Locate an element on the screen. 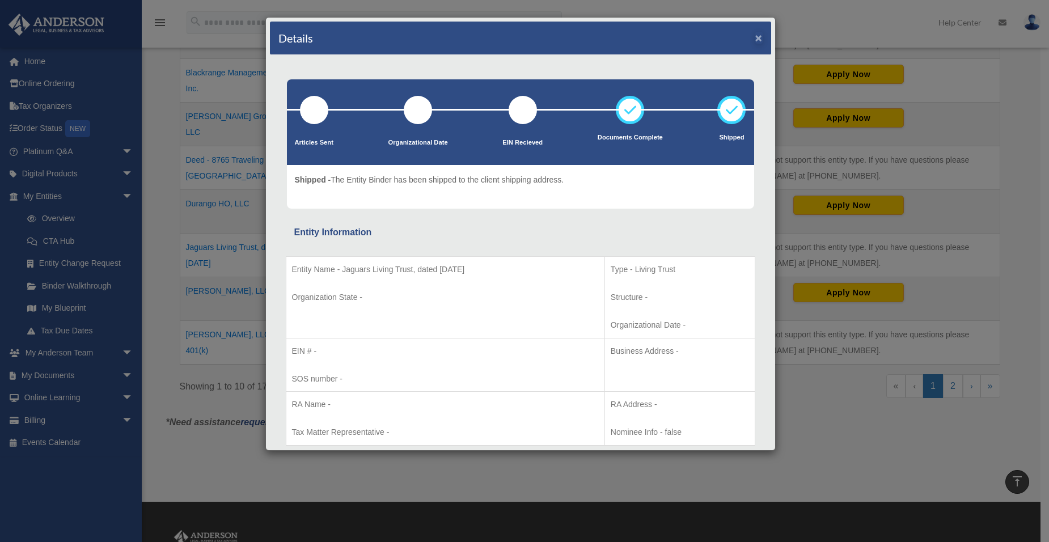  p: Organization State - is located at coordinates (445, 297).